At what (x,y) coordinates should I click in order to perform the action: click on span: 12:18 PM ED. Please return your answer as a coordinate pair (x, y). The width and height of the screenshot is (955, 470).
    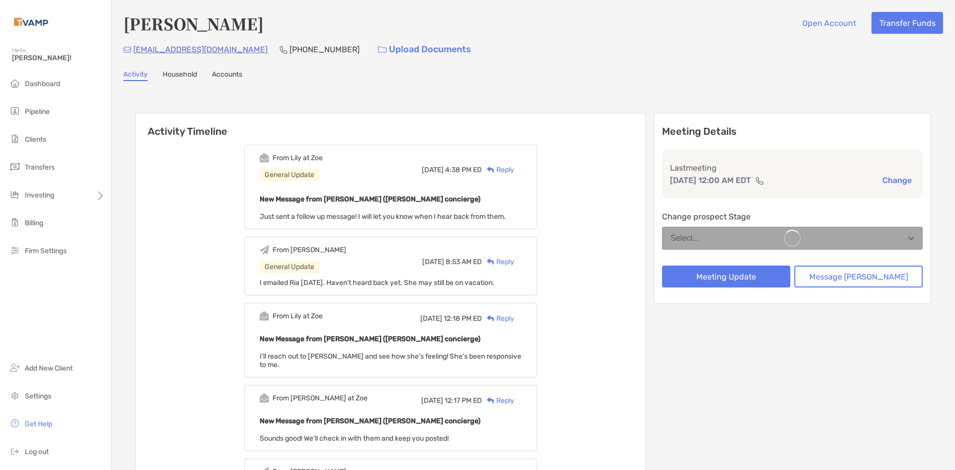
    Looking at the image, I should click on (463, 318).